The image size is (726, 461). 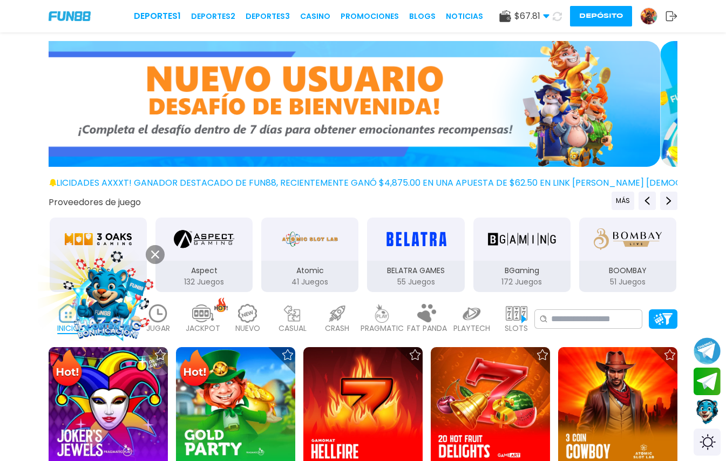 I want to click on p: CRASH, so click(x=337, y=328).